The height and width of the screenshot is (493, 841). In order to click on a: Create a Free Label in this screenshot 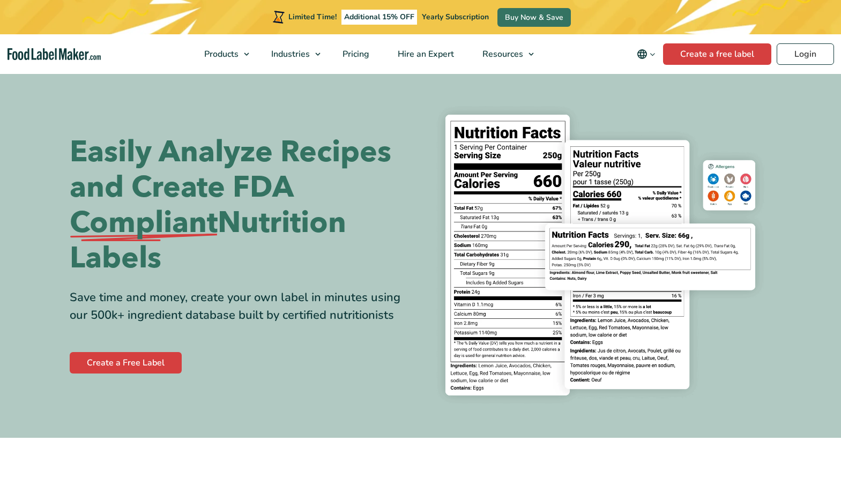, I will do `click(125, 363)`.